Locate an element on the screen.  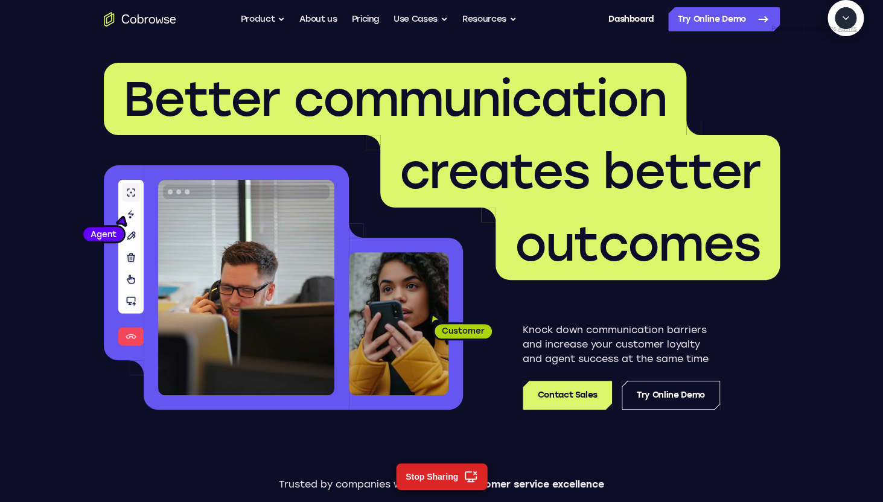
button: Resources is located at coordinates (489, 19).